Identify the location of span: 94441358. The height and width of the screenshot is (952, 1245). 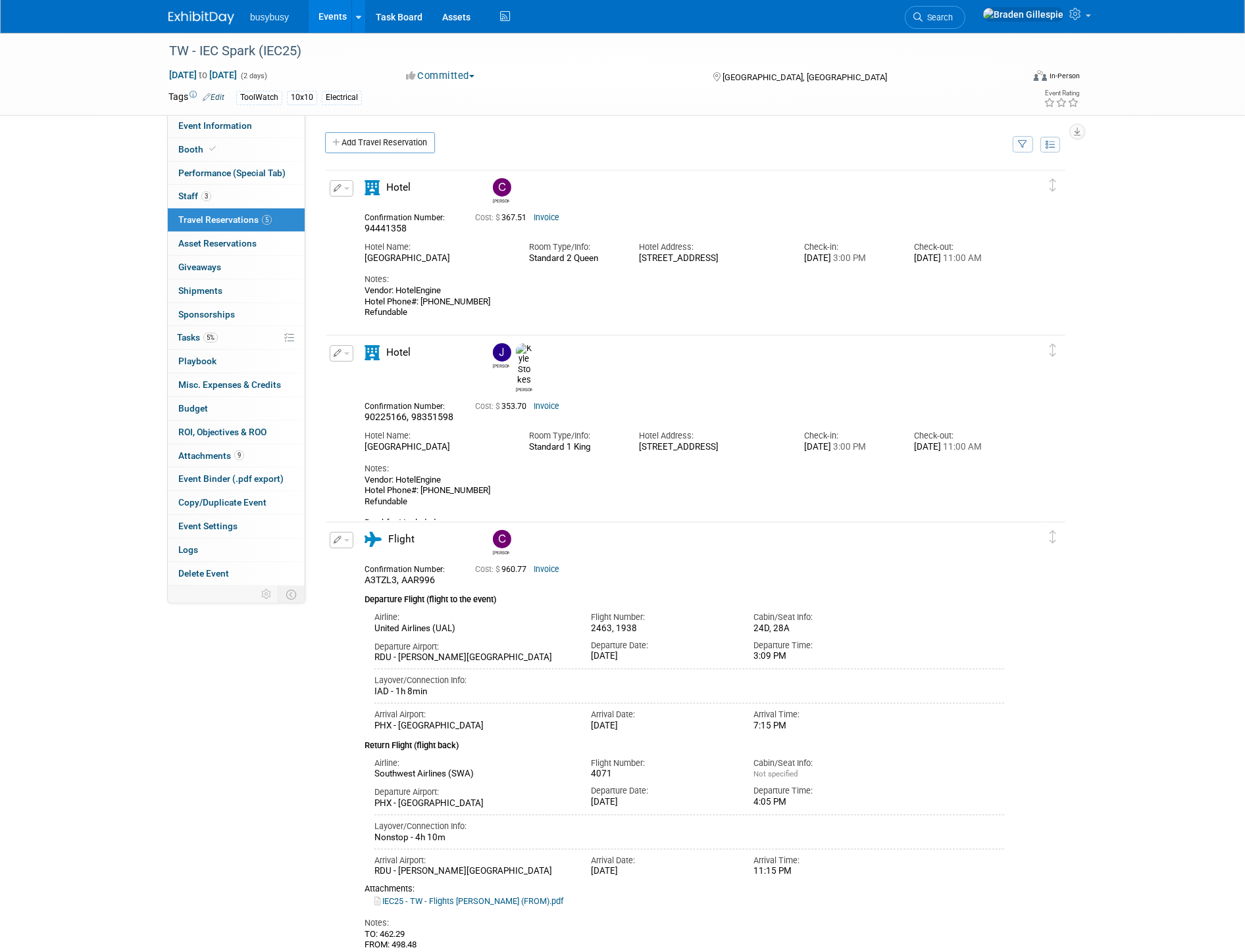
(385, 228).